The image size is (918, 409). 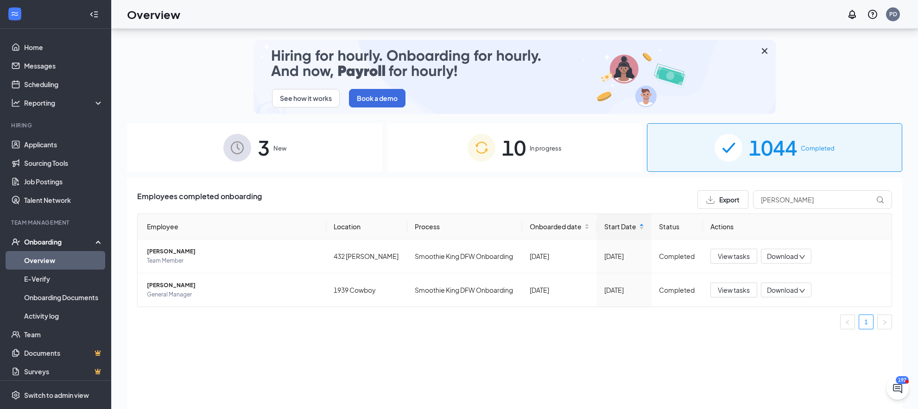 I want to click on span: Export, so click(x=729, y=200).